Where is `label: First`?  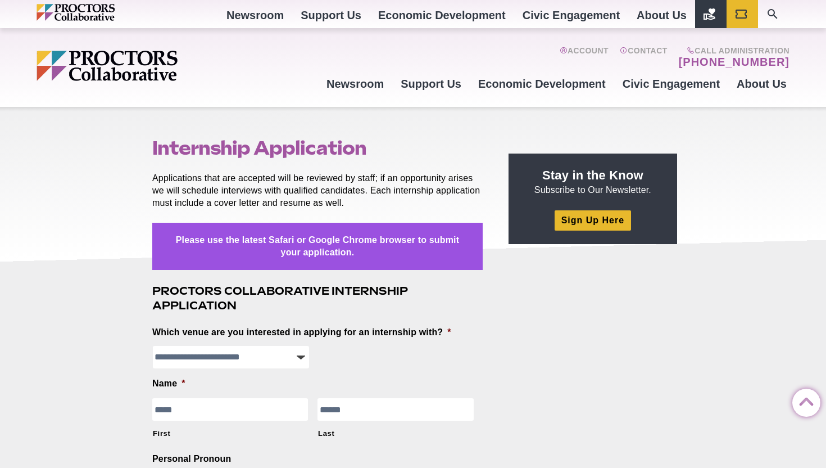 label: First is located at coordinates (230, 433).